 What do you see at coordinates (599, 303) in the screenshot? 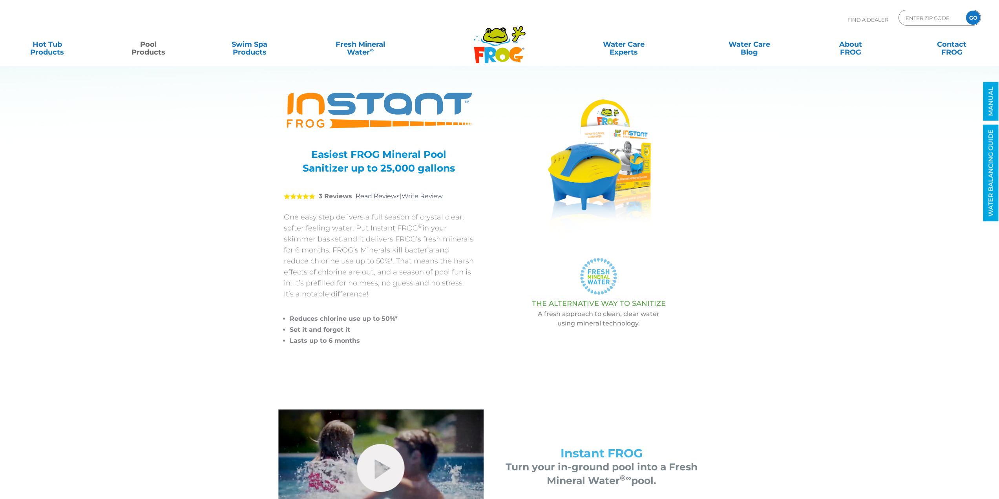
I see `h3: THE ALTERNATIVE WAY TO SANITIZE` at bounding box center [599, 303].